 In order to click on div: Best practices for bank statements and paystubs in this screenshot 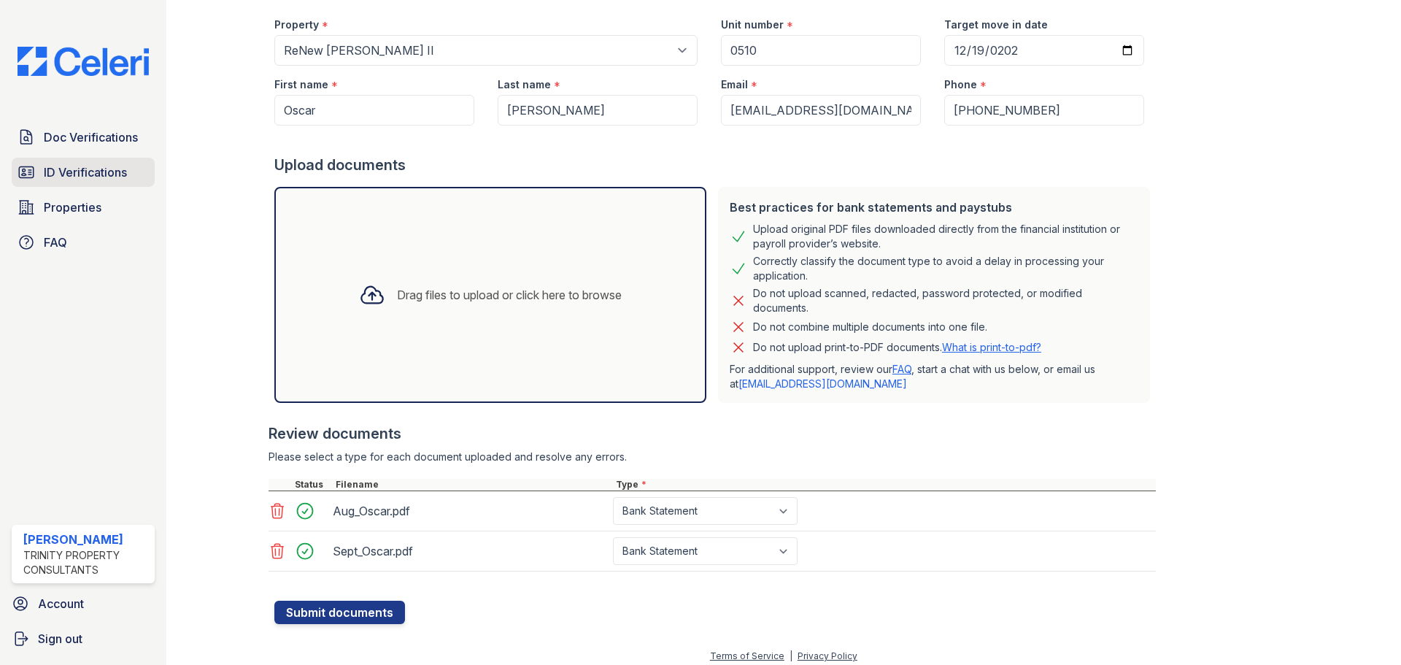, I will do `click(934, 207)`.